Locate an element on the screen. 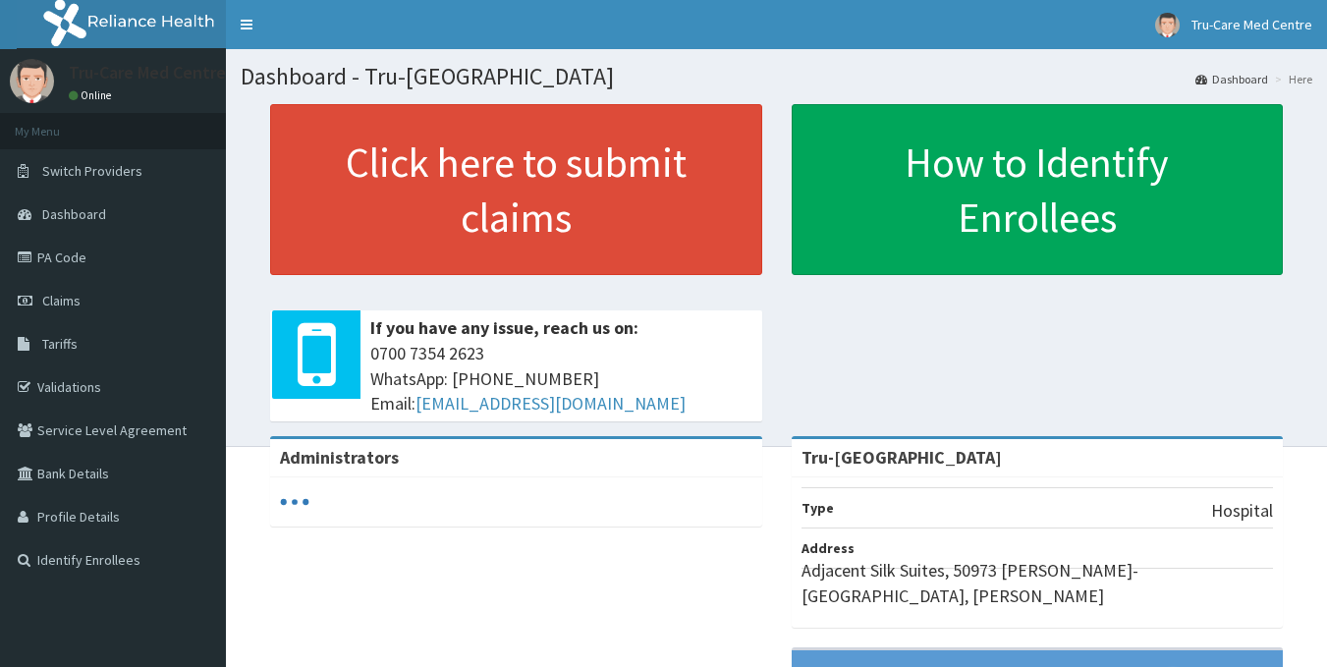  span: Tariffs is located at coordinates (60, 344).